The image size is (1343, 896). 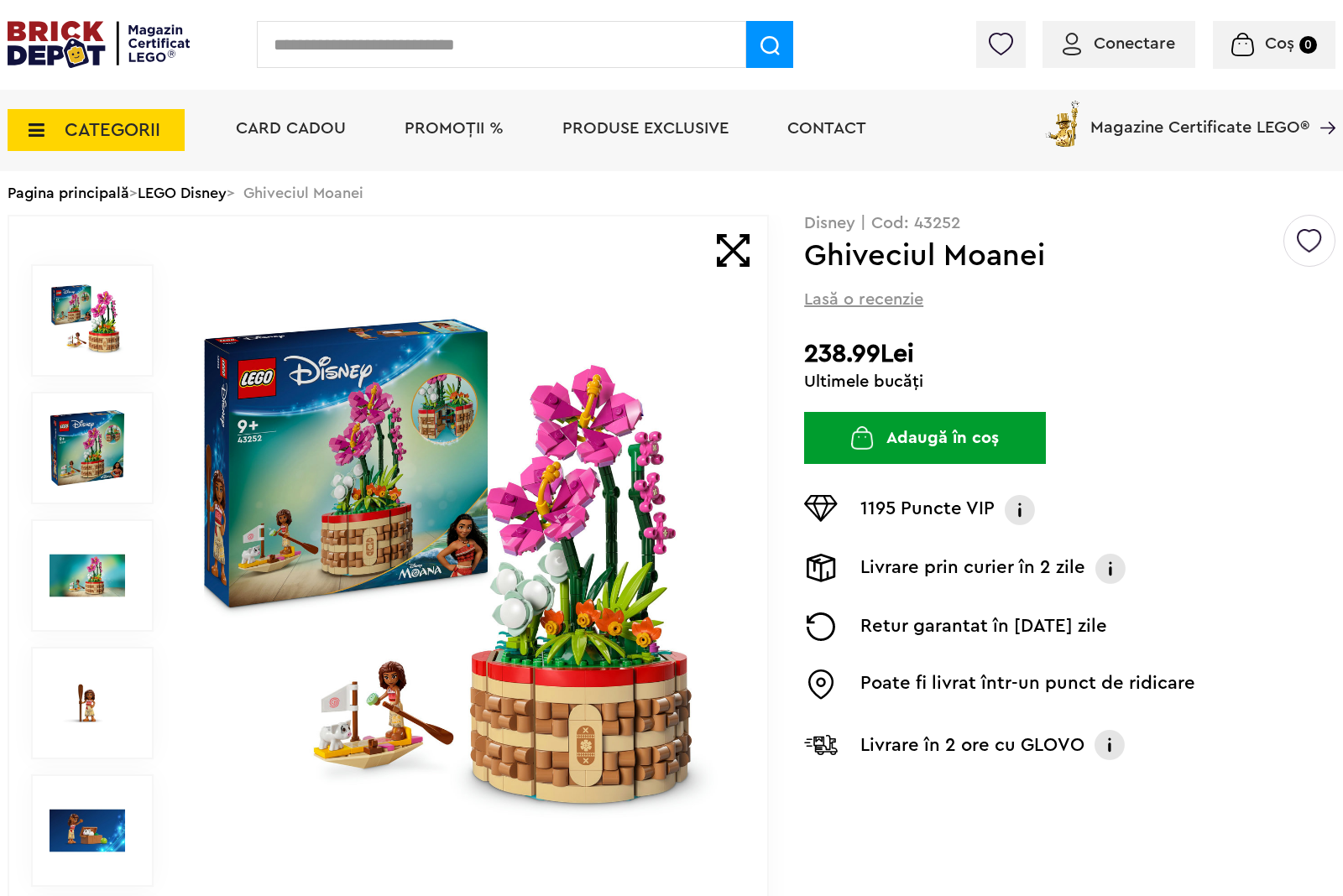 I want to click on img: Info livrare prin curier, so click(x=1110, y=569).